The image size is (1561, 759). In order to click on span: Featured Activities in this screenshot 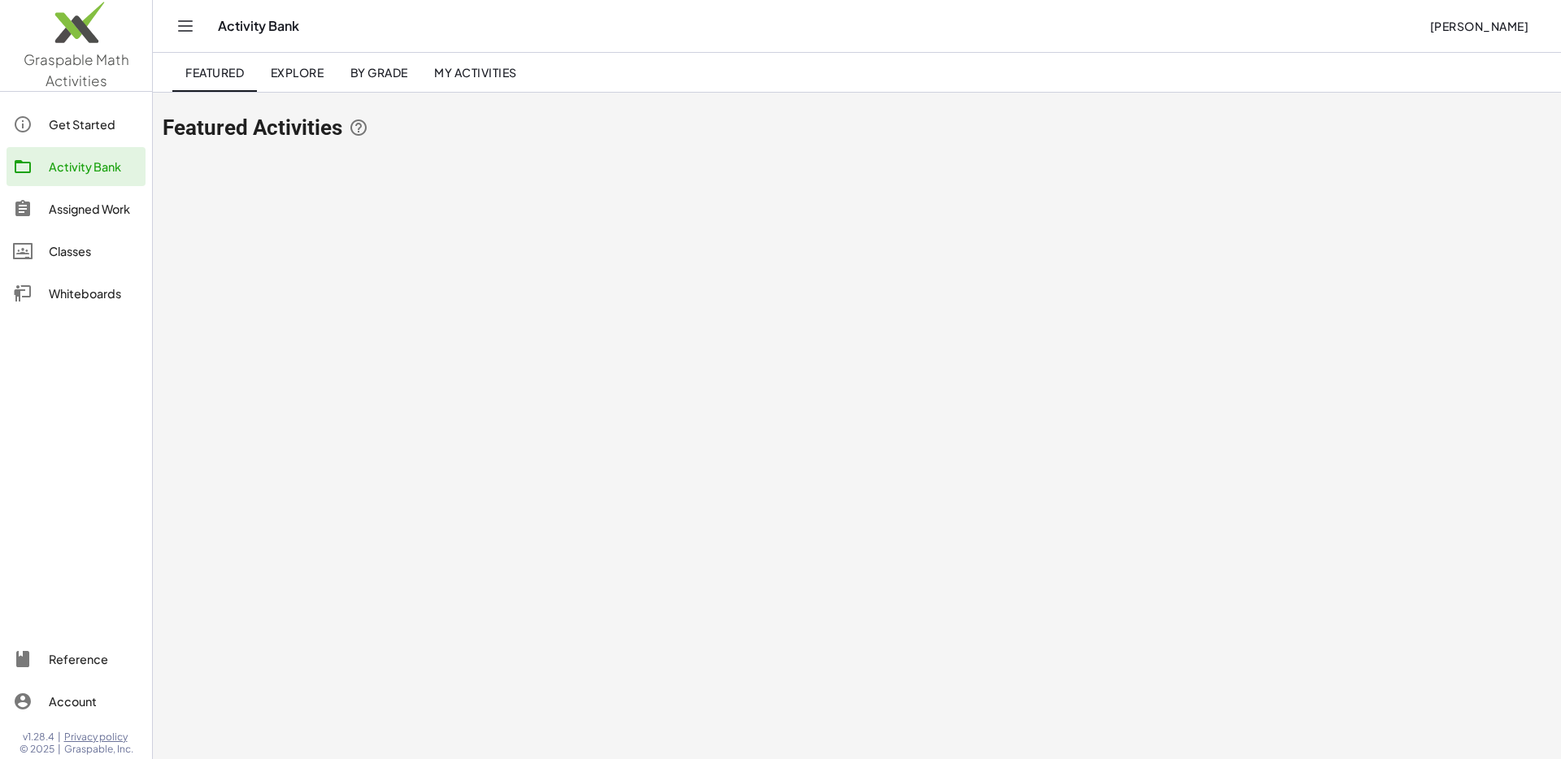, I will do `click(252, 128)`.